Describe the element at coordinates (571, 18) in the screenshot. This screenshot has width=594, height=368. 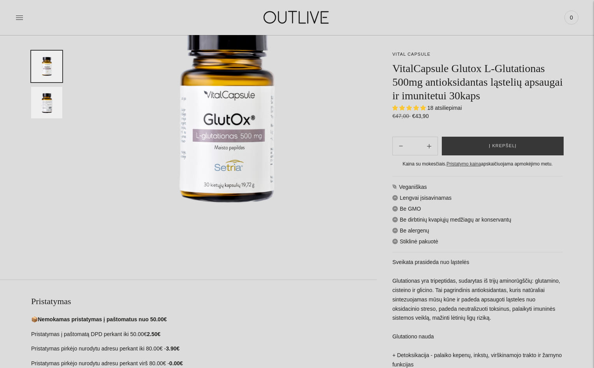
I see `span: 0` at that location.